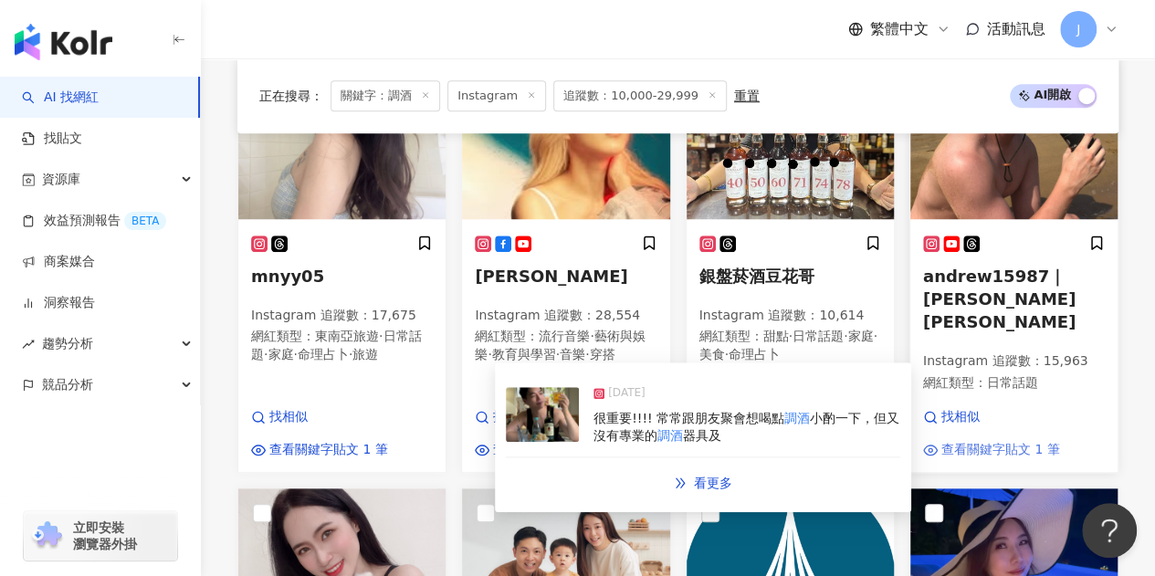 Image resolution: width=1155 pixels, height=576 pixels. Describe the element at coordinates (94, 221) in the screenshot. I see `a: 效益預測報告BETA` at that location.